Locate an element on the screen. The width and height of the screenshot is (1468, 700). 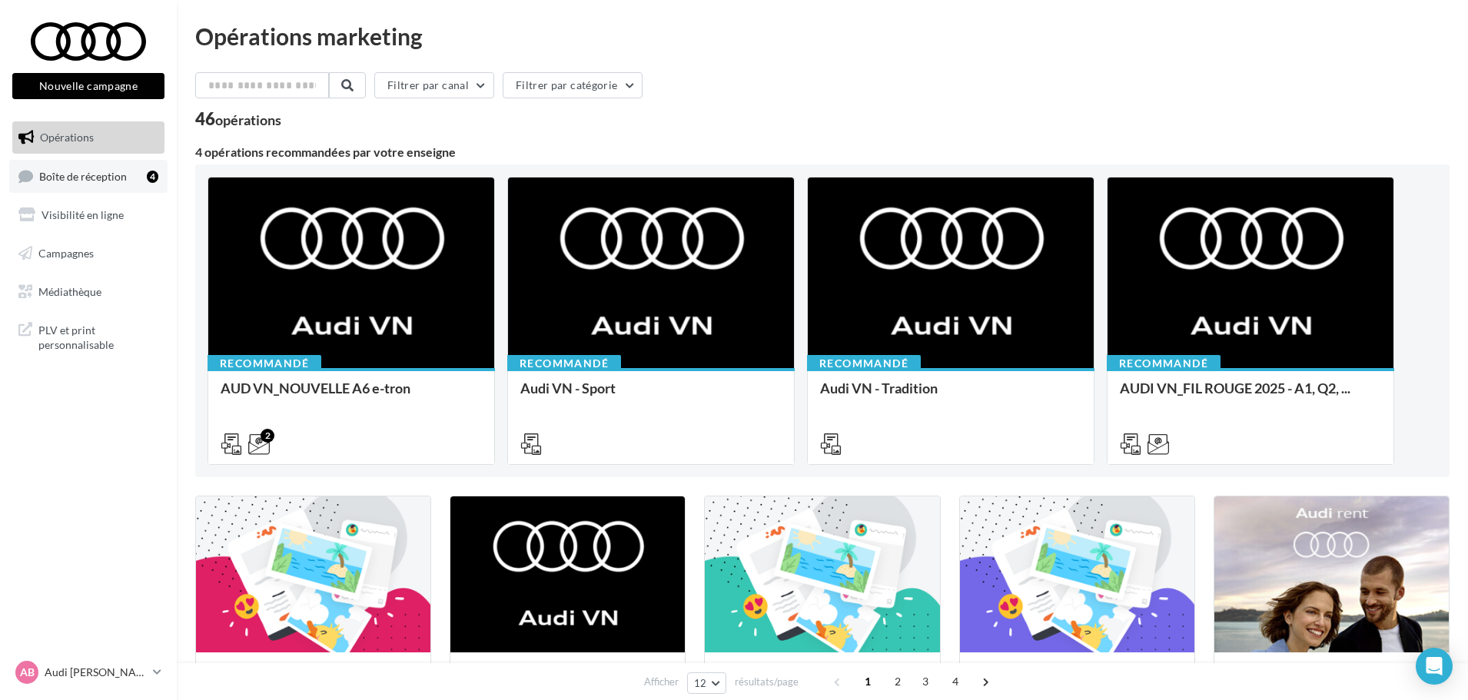
span: AUDI VN_FIL ROUGE 2025 - A1, Q2, ... is located at coordinates (1235, 388).